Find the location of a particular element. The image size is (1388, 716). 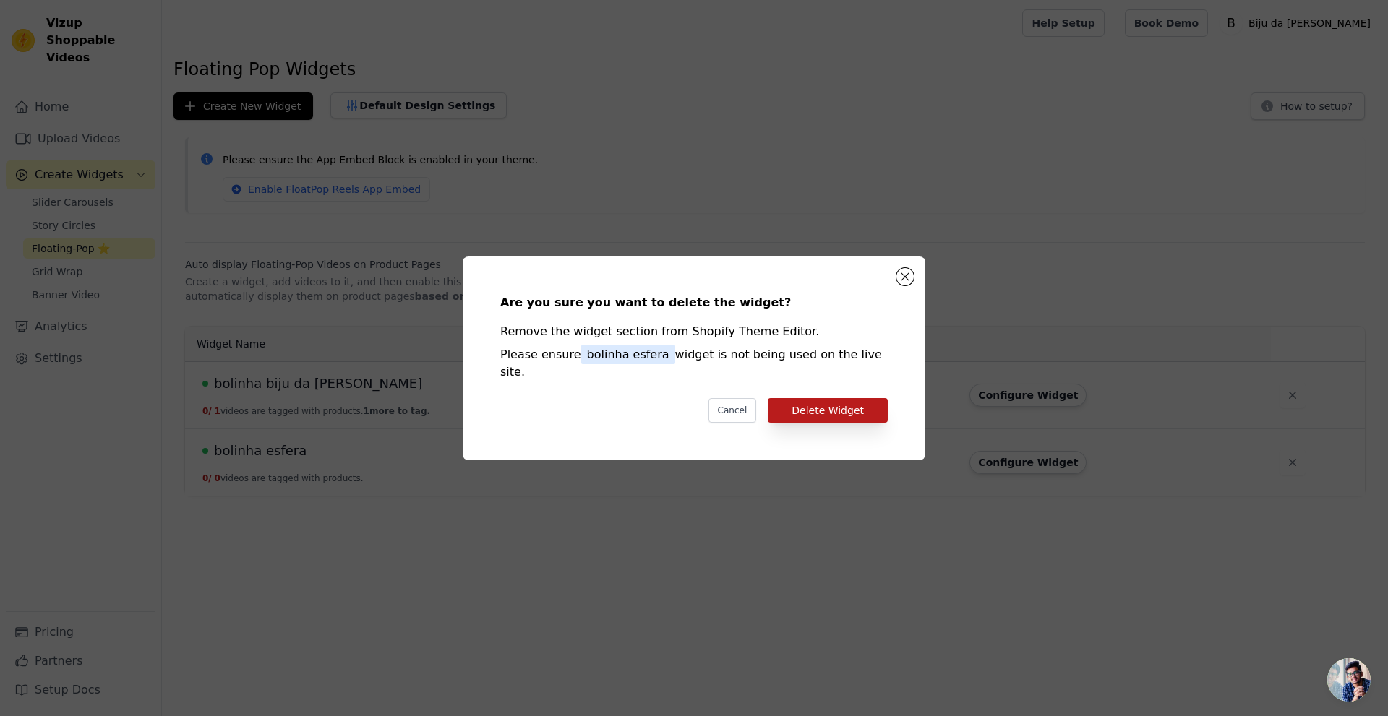

button: Close modal is located at coordinates (905, 277).